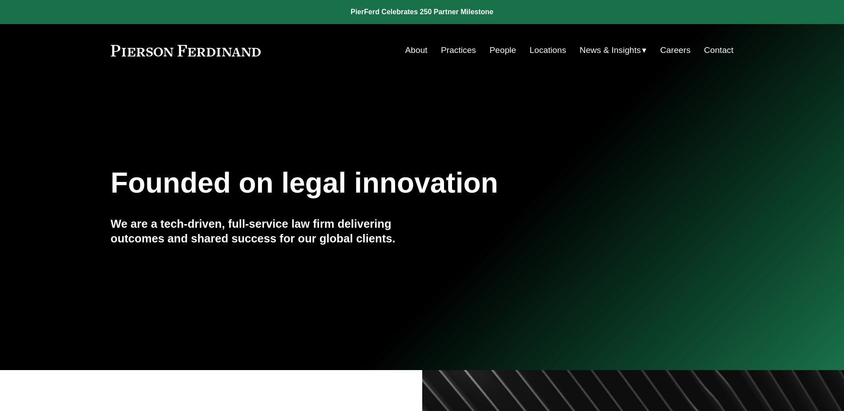  Describe the element at coordinates (416, 50) in the screenshot. I see `a: About` at that location.